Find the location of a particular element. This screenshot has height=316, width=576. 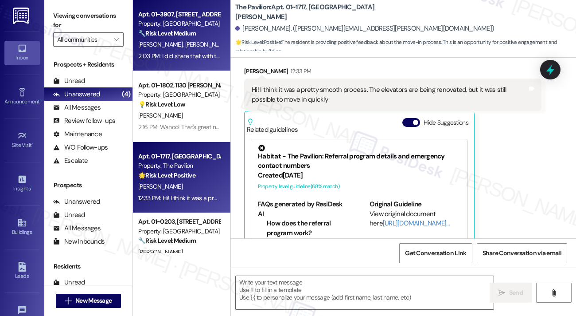

div: View original document here is located at coordinates (415, 218).